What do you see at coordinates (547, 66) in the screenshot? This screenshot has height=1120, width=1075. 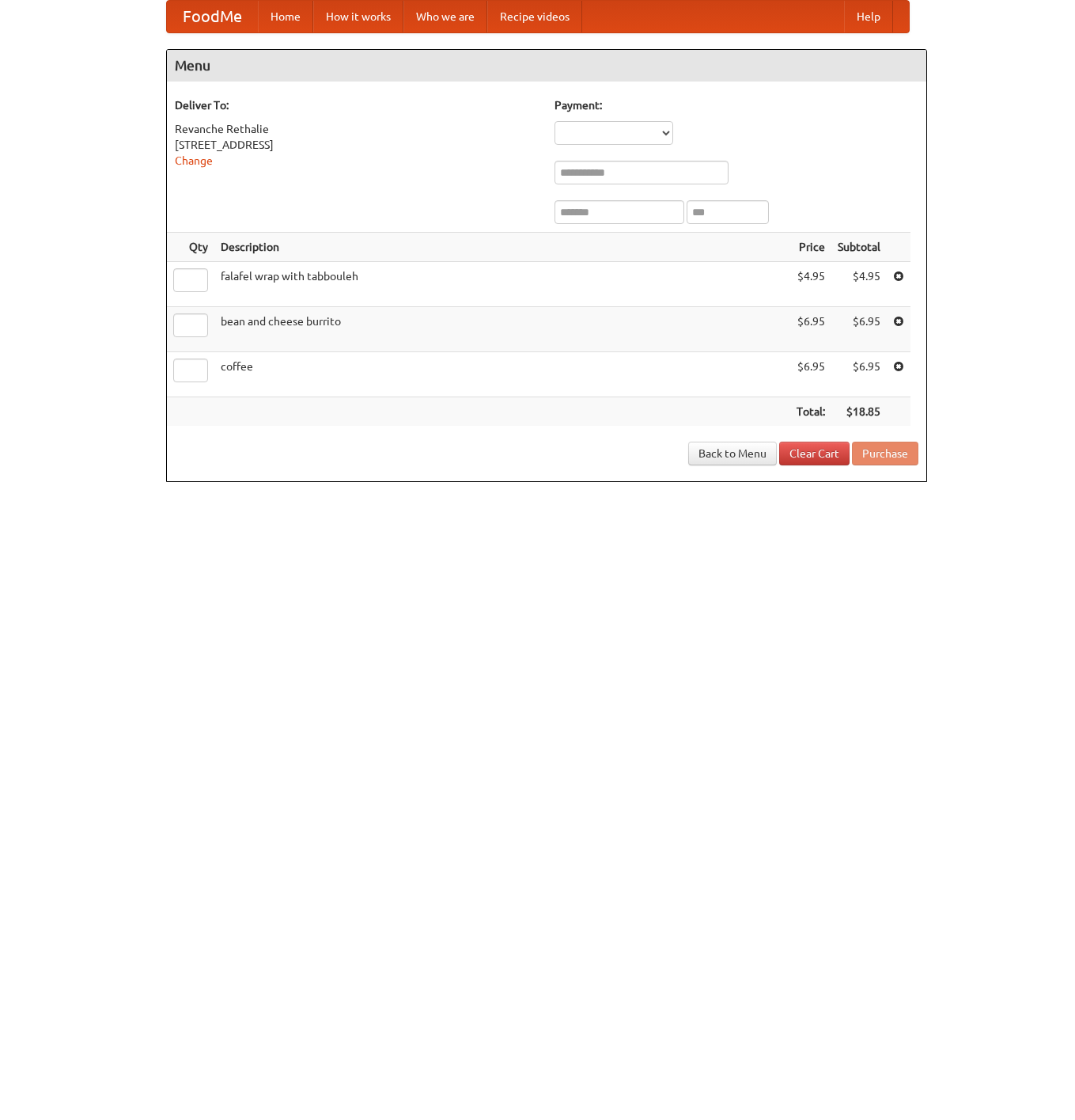 I see `h4: Menu` at bounding box center [547, 66].